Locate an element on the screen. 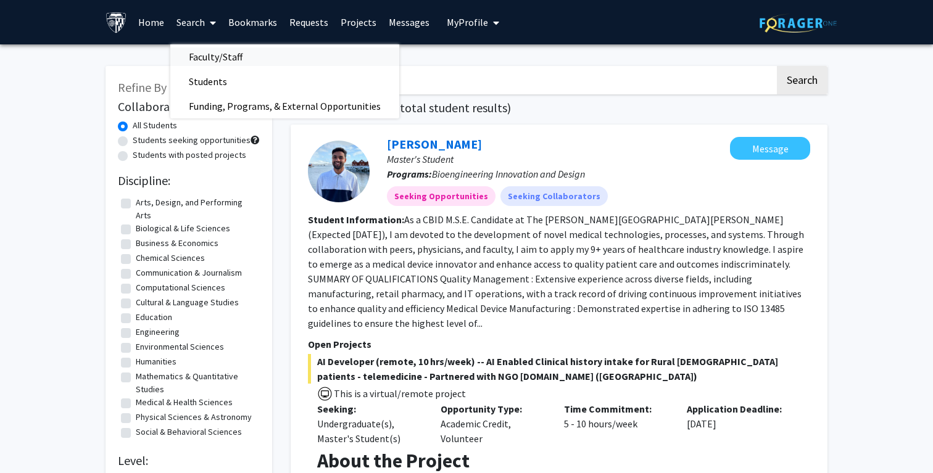  label: Physical Sciences & Astronomy is located at coordinates (194, 417).